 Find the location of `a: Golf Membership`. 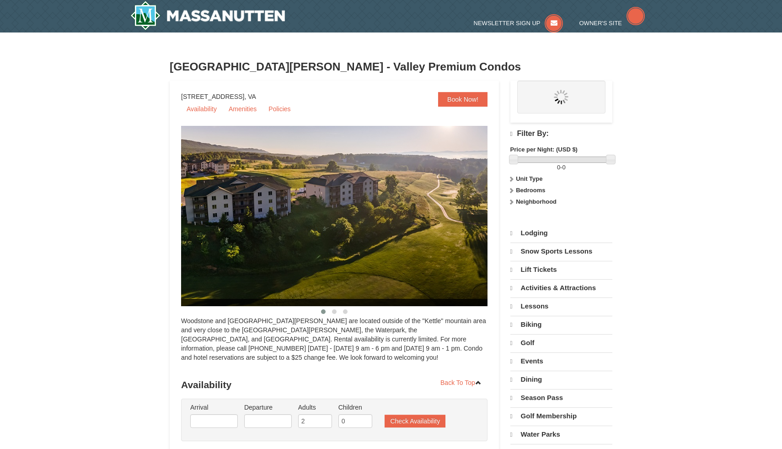

a: Golf Membership is located at coordinates (561, 416).